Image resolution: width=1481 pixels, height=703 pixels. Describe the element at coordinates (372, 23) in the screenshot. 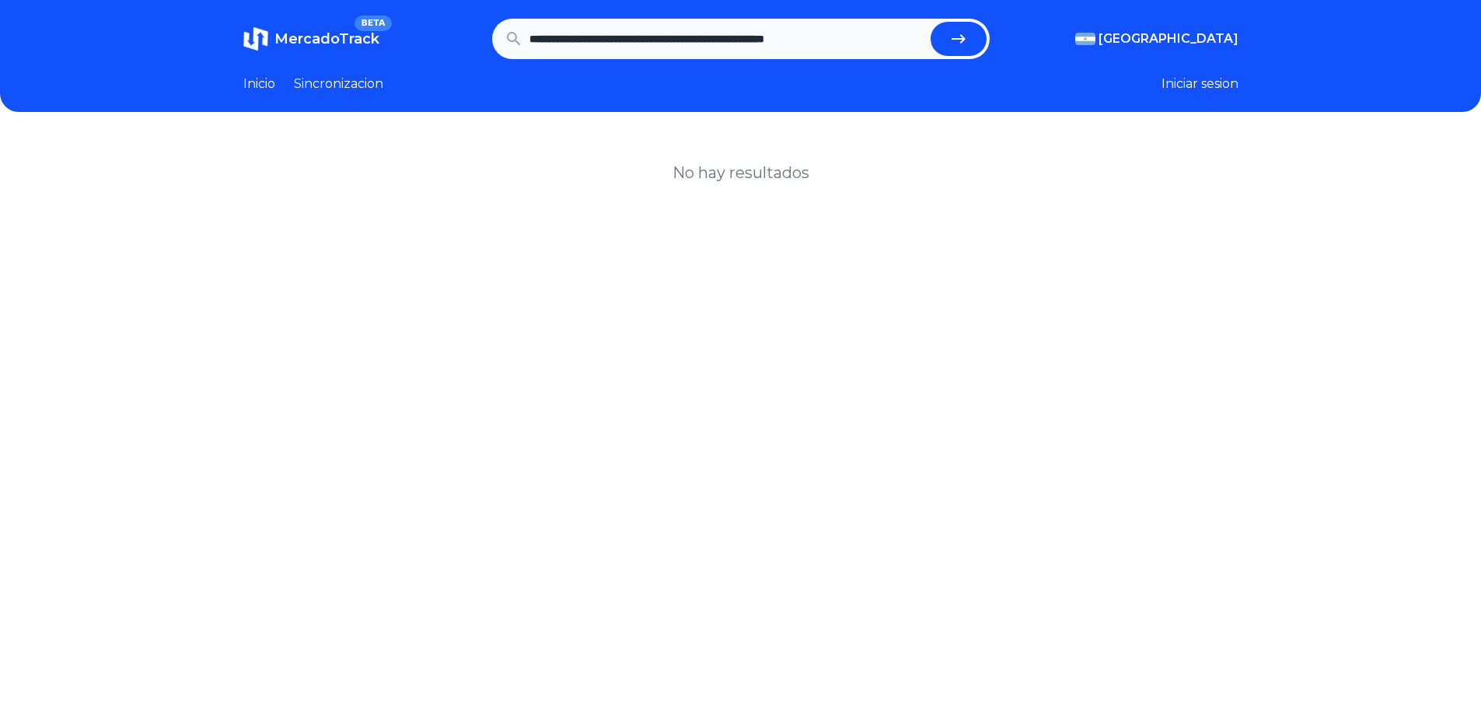

I see `span: BETA` at that location.